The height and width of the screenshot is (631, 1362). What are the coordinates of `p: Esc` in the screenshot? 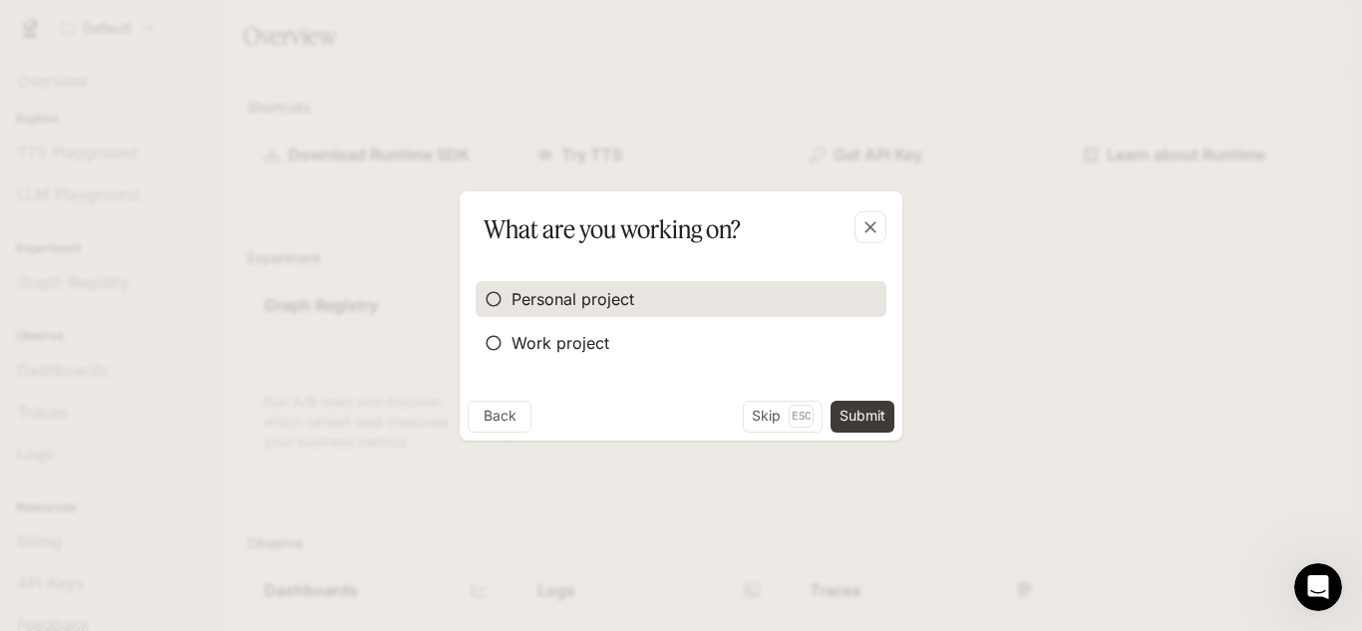 It's located at (801, 416).